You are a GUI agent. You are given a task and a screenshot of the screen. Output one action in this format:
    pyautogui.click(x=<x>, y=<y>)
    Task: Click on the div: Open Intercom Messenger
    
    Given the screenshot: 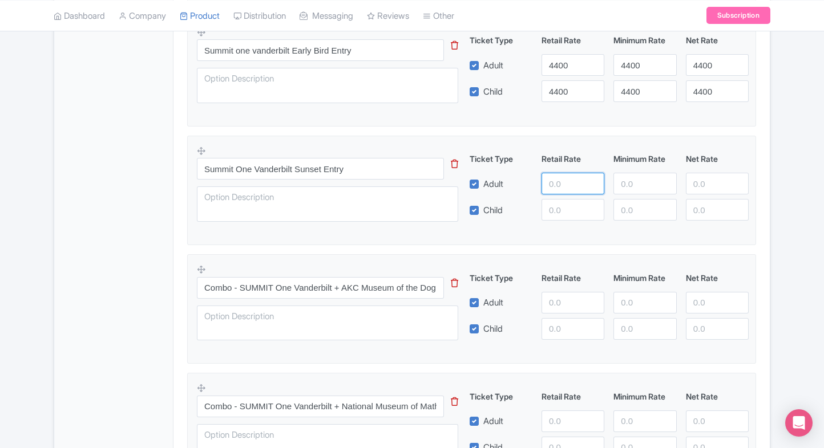 What is the action you would take?
    pyautogui.click(x=799, y=423)
    